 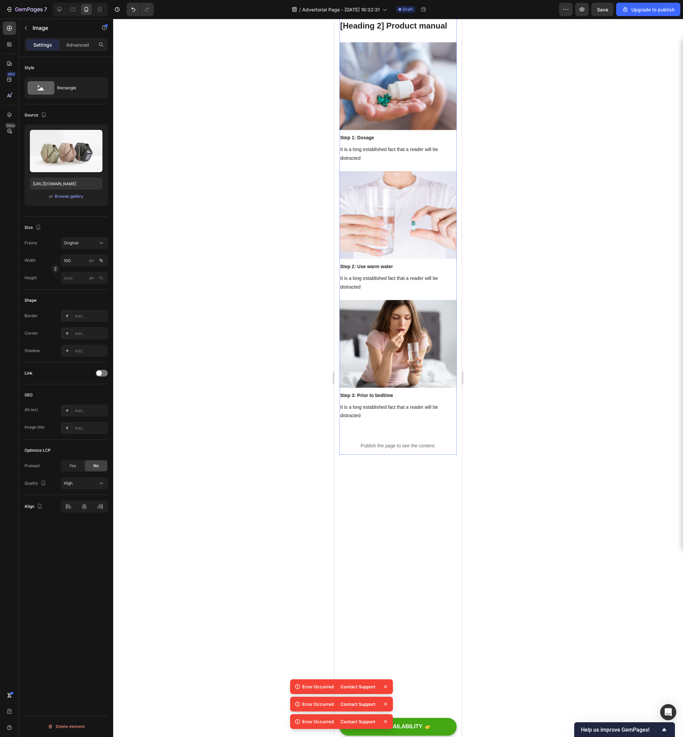 What do you see at coordinates (43, 45) in the screenshot?
I see `p: Settings` at bounding box center [43, 45].